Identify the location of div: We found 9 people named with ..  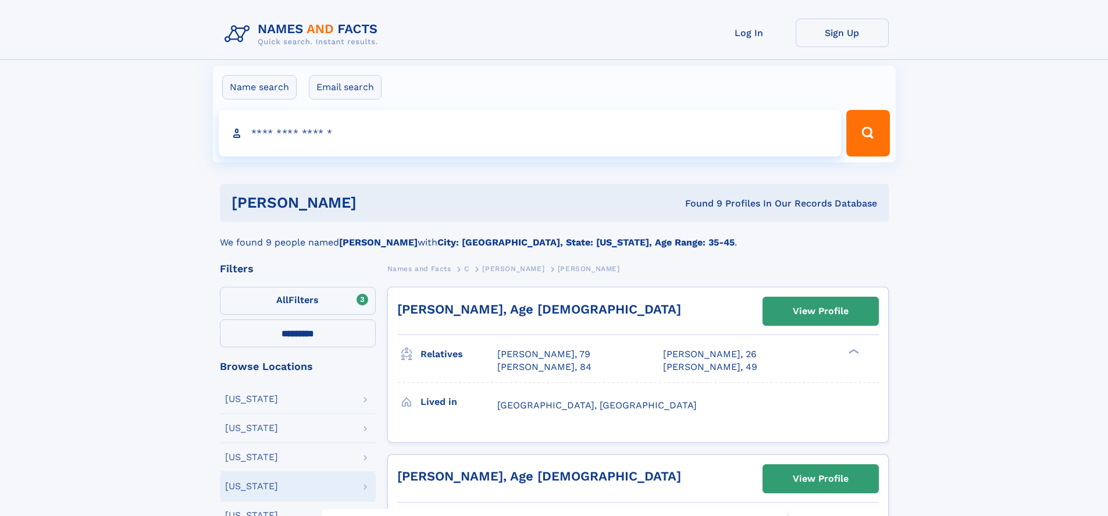
(554, 236).